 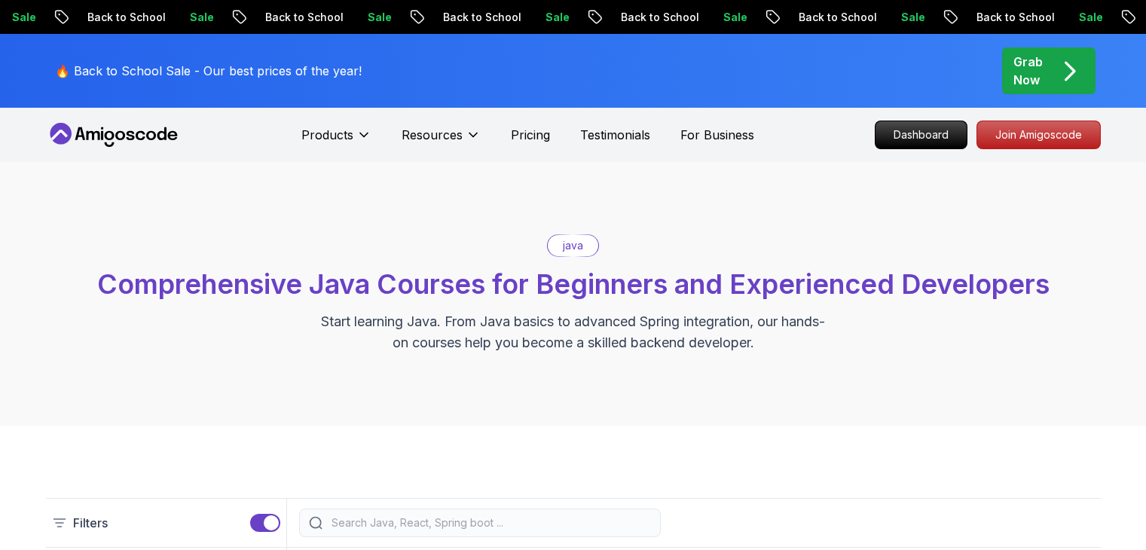 What do you see at coordinates (432, 135) in the screenshot?
I see `p: Resources` at bounding box center [432, 135].